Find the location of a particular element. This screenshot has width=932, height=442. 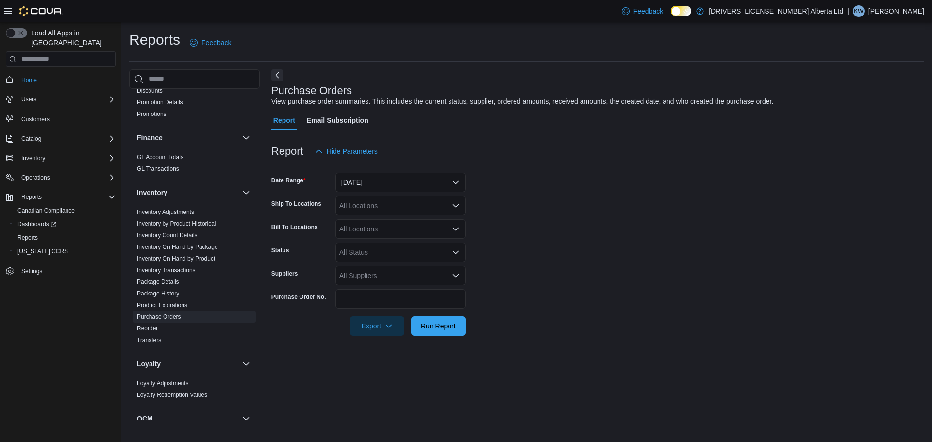

span: Package History is located at coordinates (158, 294).